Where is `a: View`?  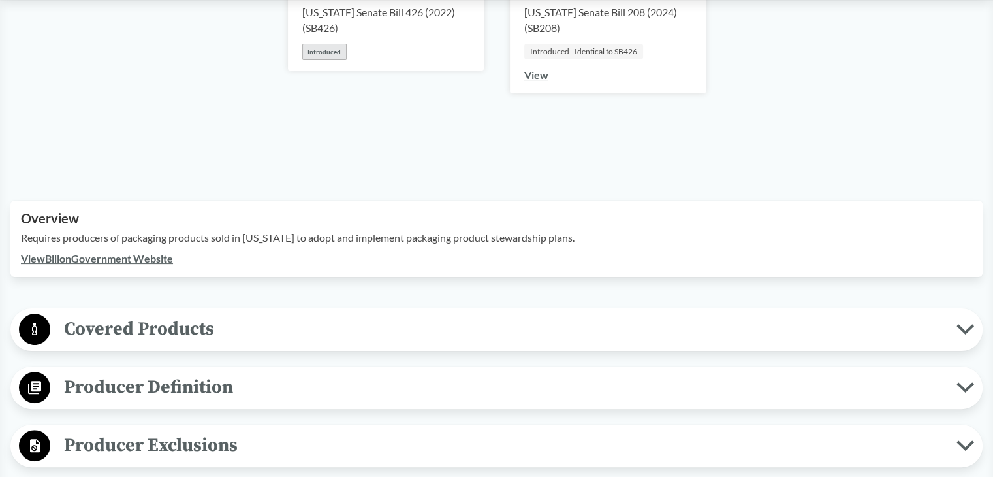
a: View is located at coordinates (536, 74).